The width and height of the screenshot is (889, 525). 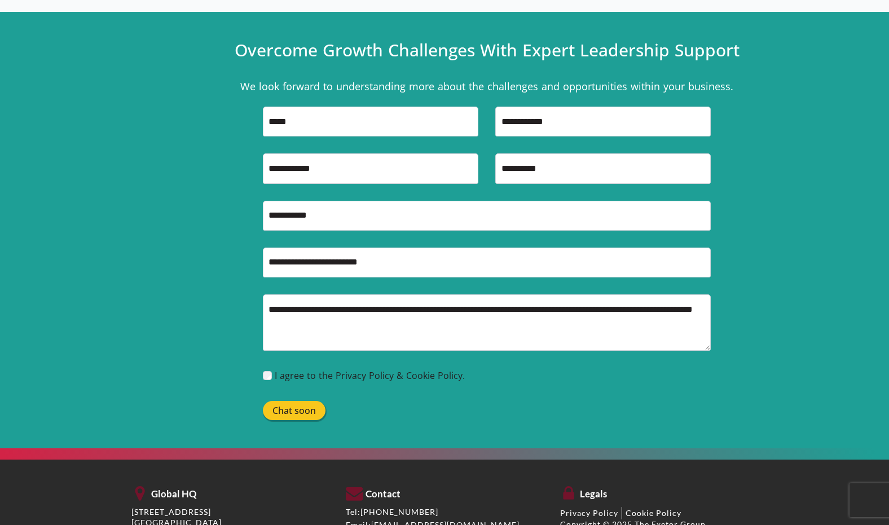 What do you see at coordinates (659, 491) in the screenshot?
I see `h5: Legals` at bounding box center [659, 491].